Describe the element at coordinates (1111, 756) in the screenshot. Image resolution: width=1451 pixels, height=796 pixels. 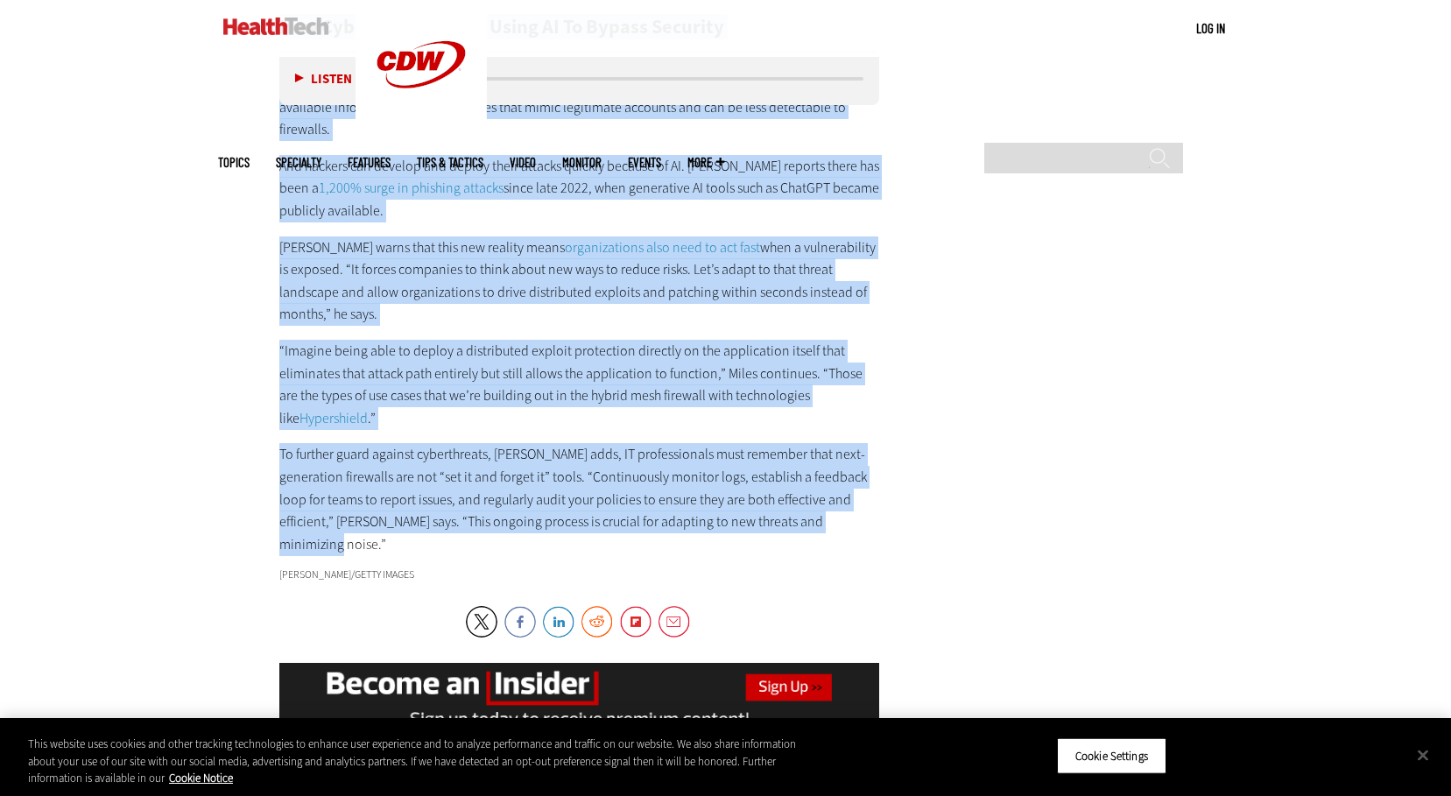
I see `button: Cookie Settings` at that location.